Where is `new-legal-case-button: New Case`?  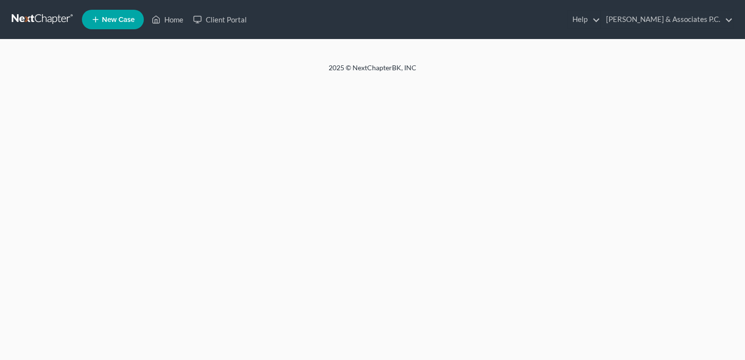 new-legal-case-button: New Case is located at coordinates (113, 19).